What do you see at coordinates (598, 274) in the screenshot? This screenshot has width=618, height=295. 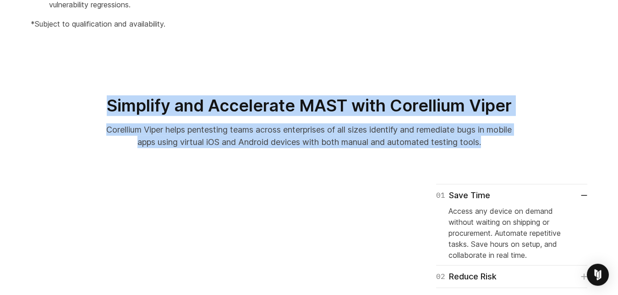 I see `div: Open Intercom Messenger` at bounding box center [598, 274].